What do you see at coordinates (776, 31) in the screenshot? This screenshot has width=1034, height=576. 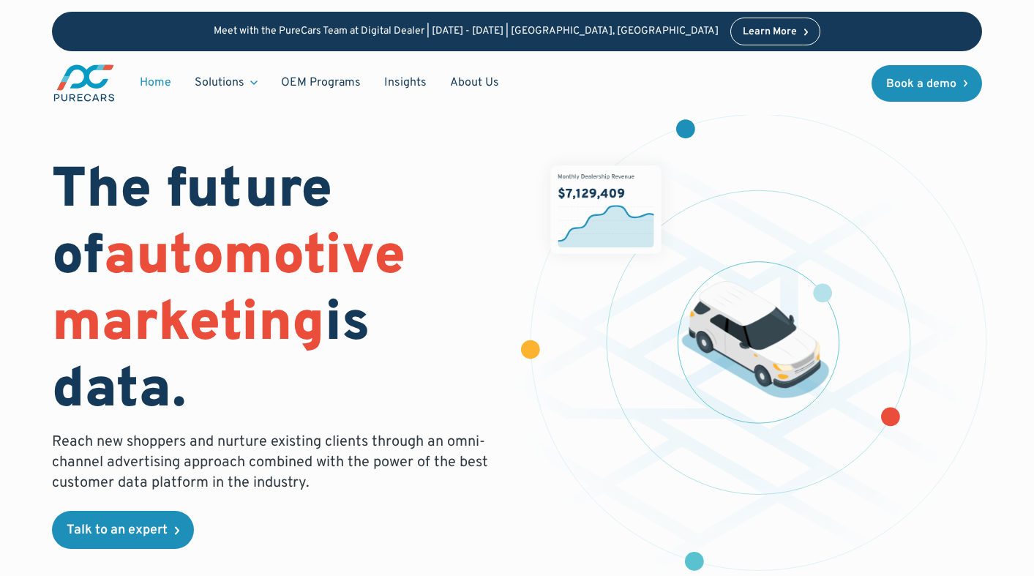 I see `a: Learn More` at bounding box center [776, 31].